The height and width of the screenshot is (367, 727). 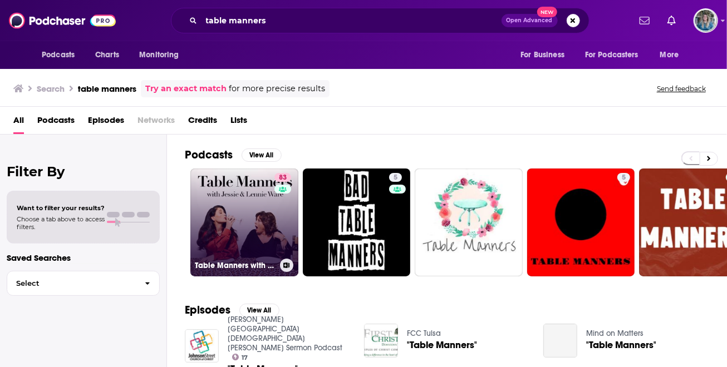 I want to click on span: Credits, so click(x=203, y=122).